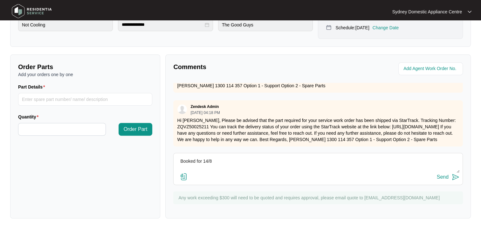 The width and height of the screenshot is (481, 228). I want to click on img: user.svg, so click(182, 109).